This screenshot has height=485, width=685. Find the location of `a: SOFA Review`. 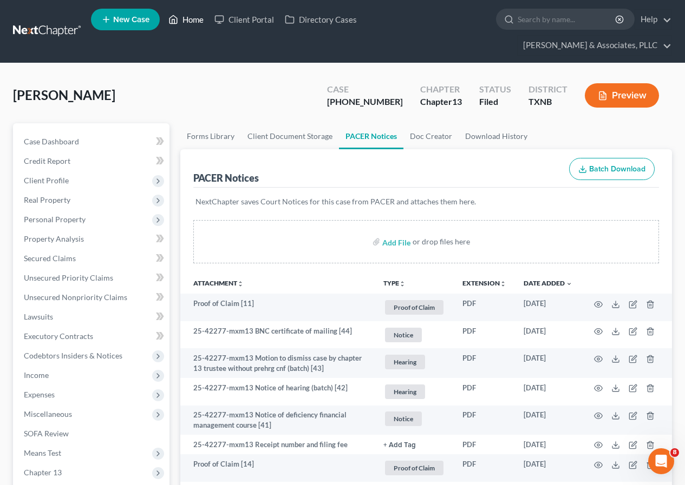

a: SOFA Review is located at coordinates (92, 434).